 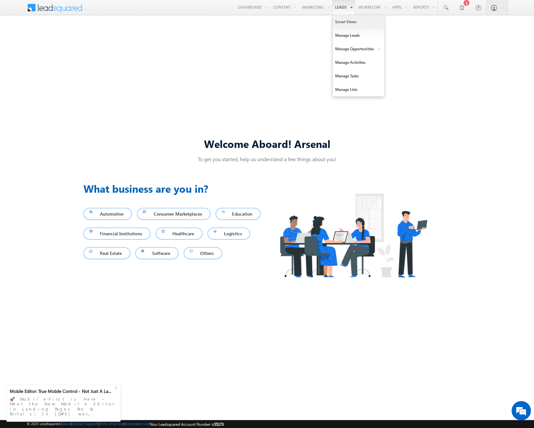 I want to click on span: © 2025 LeadSquared | | | | |, so click(x=125, y=424).